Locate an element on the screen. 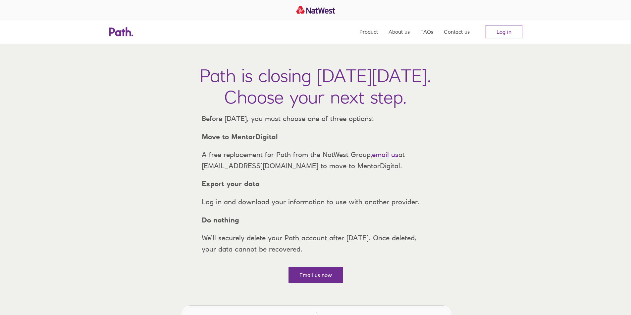 This screenshot has width=631, height=315. a: email us is located at coordinates (385, 155).